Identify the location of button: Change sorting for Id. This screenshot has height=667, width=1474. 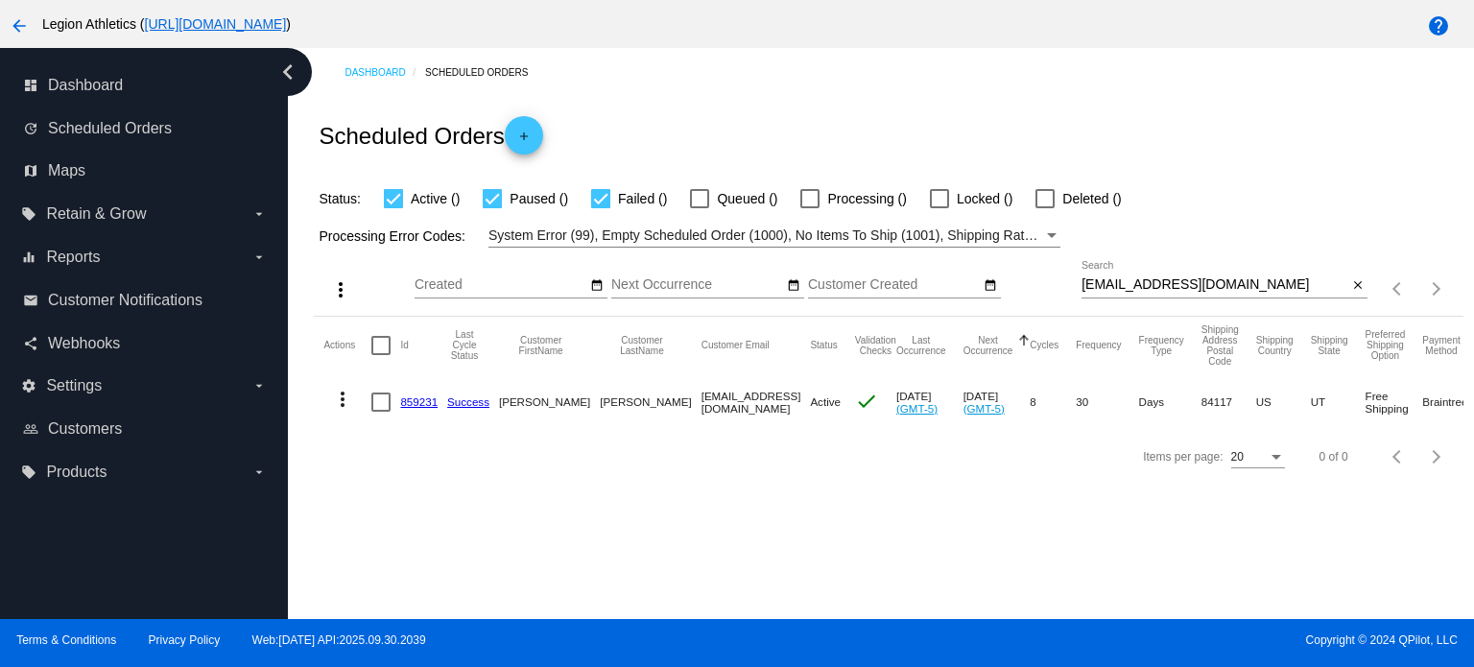
(404, 345).